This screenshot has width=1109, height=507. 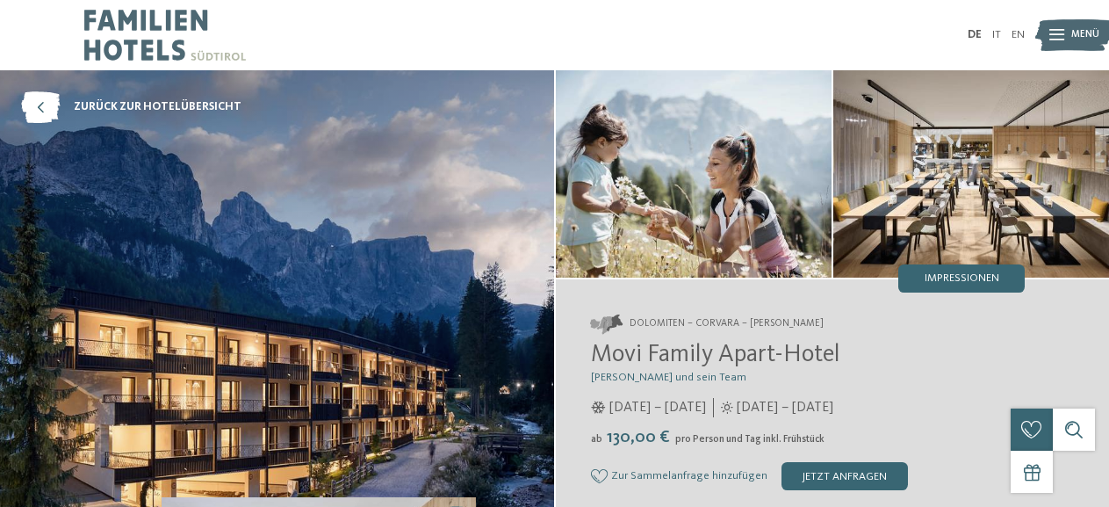 What do you see at coordinates (997, 34) in the screenshot?
I see `a: IT` at bounding box center [997, 34].